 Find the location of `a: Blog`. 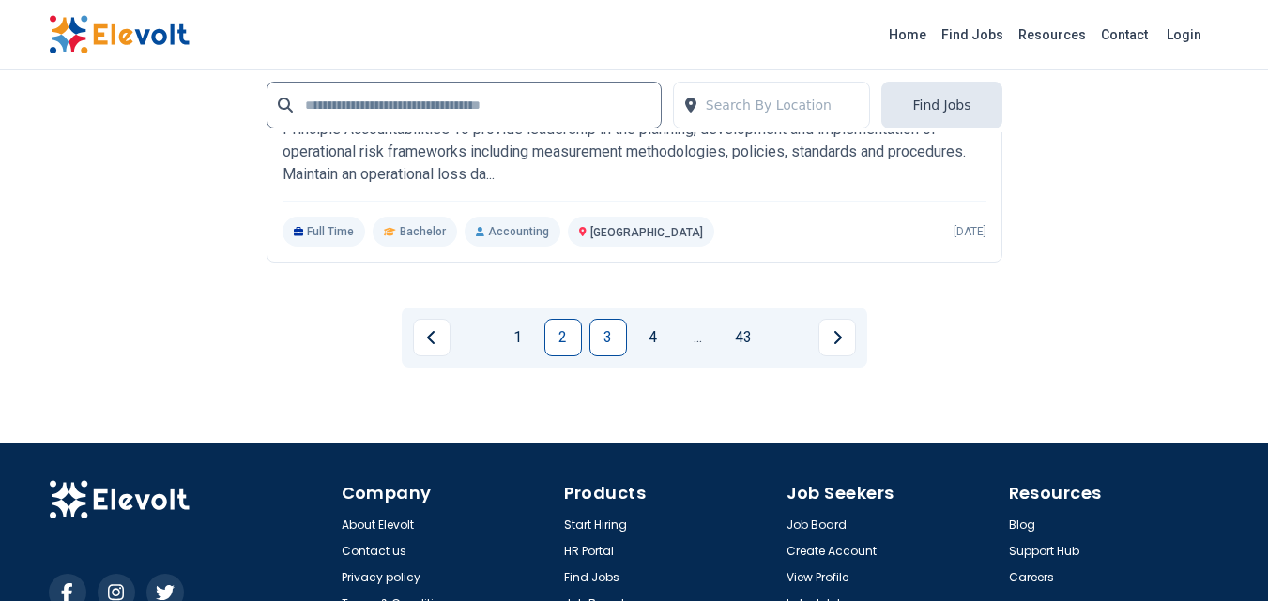

a: Blog is located at coordinates (1022, 525).